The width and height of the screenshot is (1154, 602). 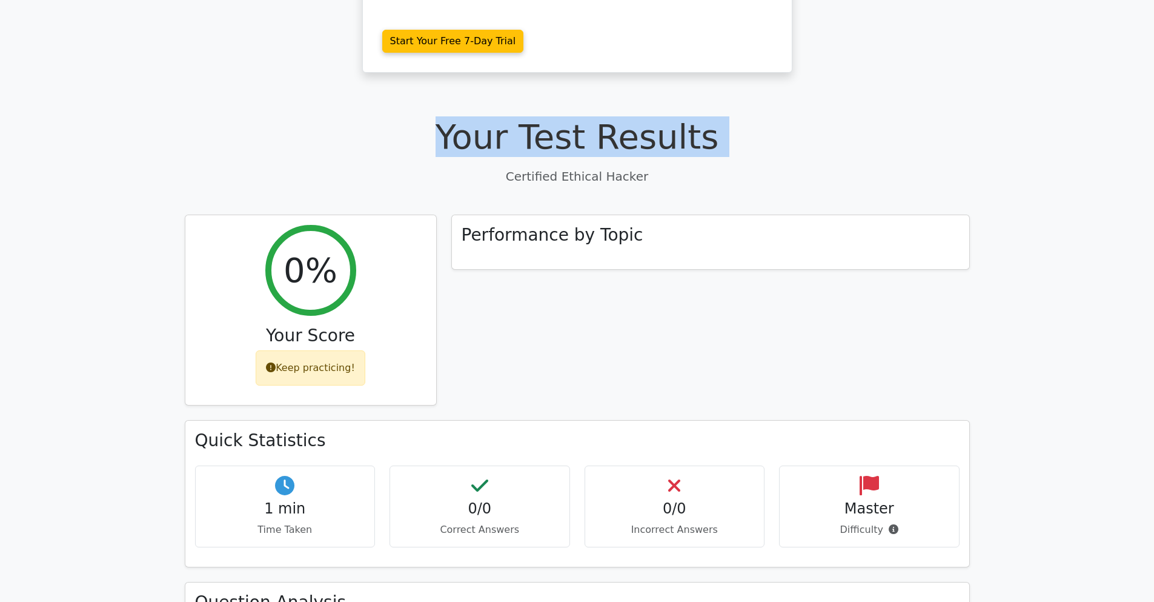 What do you see at coordinates (870, 508) in the screenshot?
I see `h4: Master` at bounding box center [870, 508].